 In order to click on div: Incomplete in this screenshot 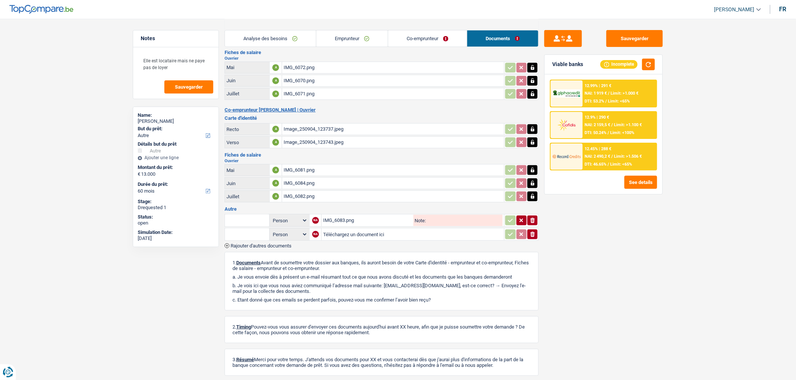, I will do `click(618, 64)`.